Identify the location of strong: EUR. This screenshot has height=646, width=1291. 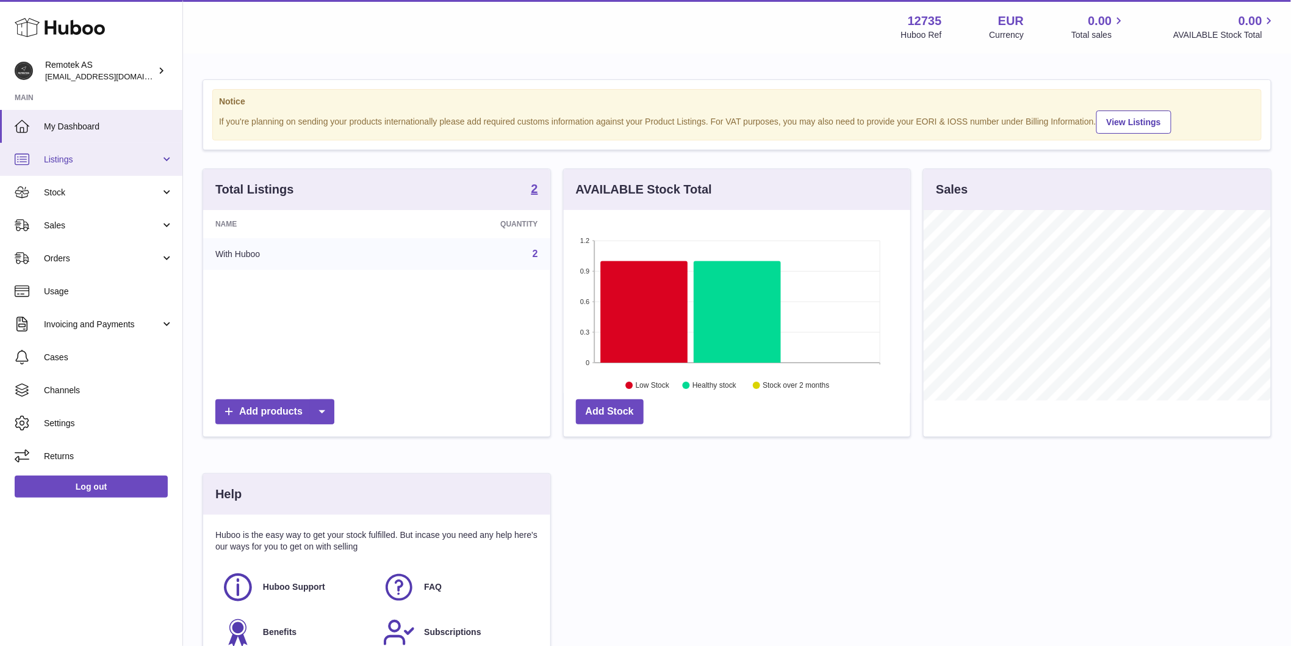
(1011, 21).